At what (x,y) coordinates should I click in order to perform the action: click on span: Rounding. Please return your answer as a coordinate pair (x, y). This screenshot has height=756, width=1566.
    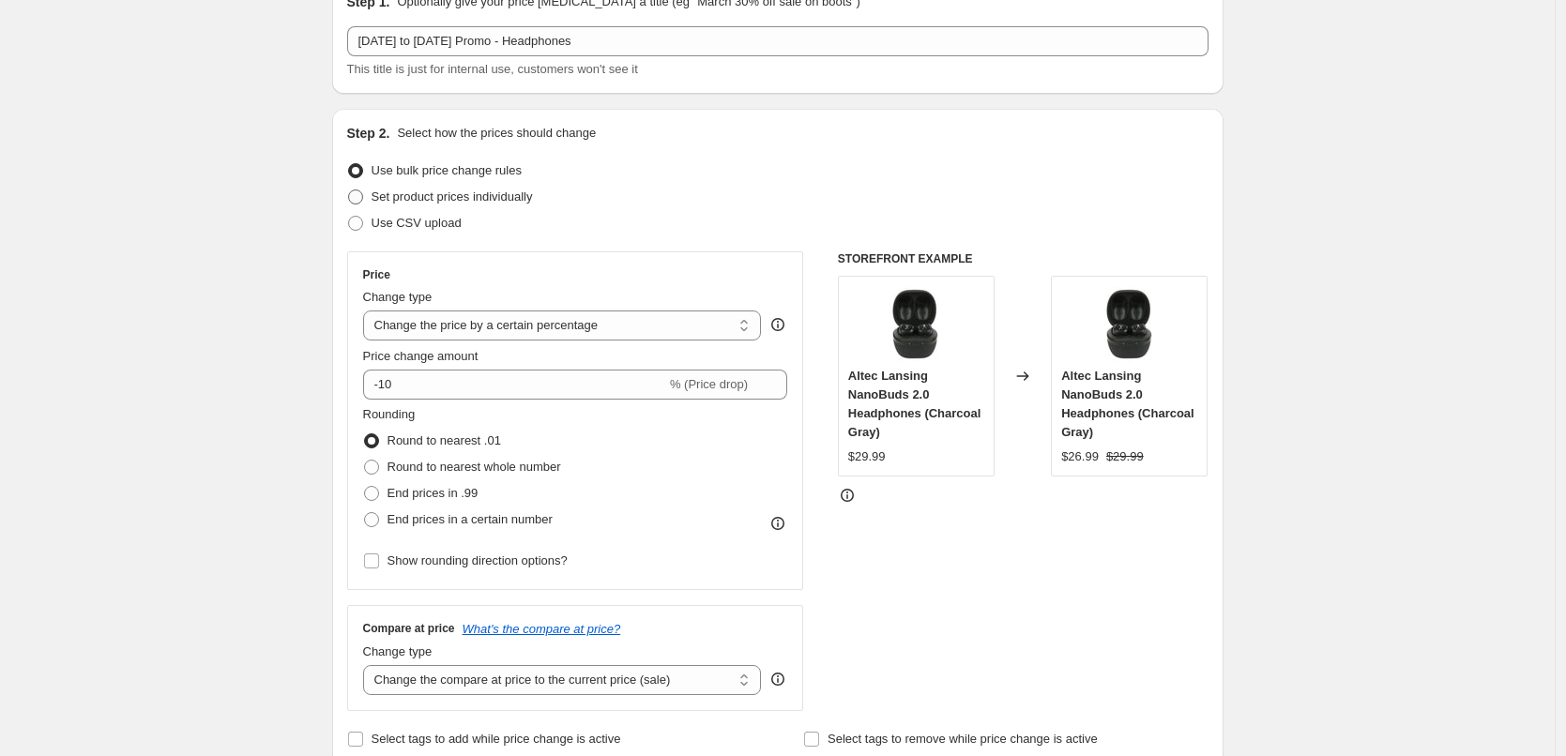
    Looking at the image, I should click on (389, 414).